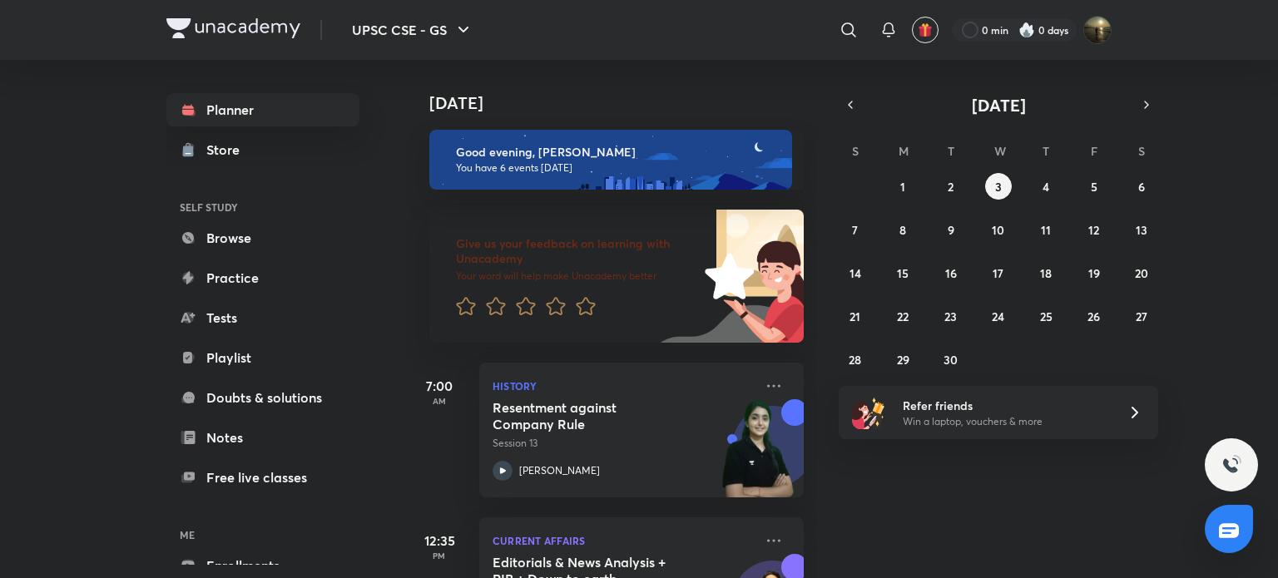  What do you see at coordinates (903, 230) in the screenshot?
I see `abbr: September 8, 2025` at bounding box center [903, 230].